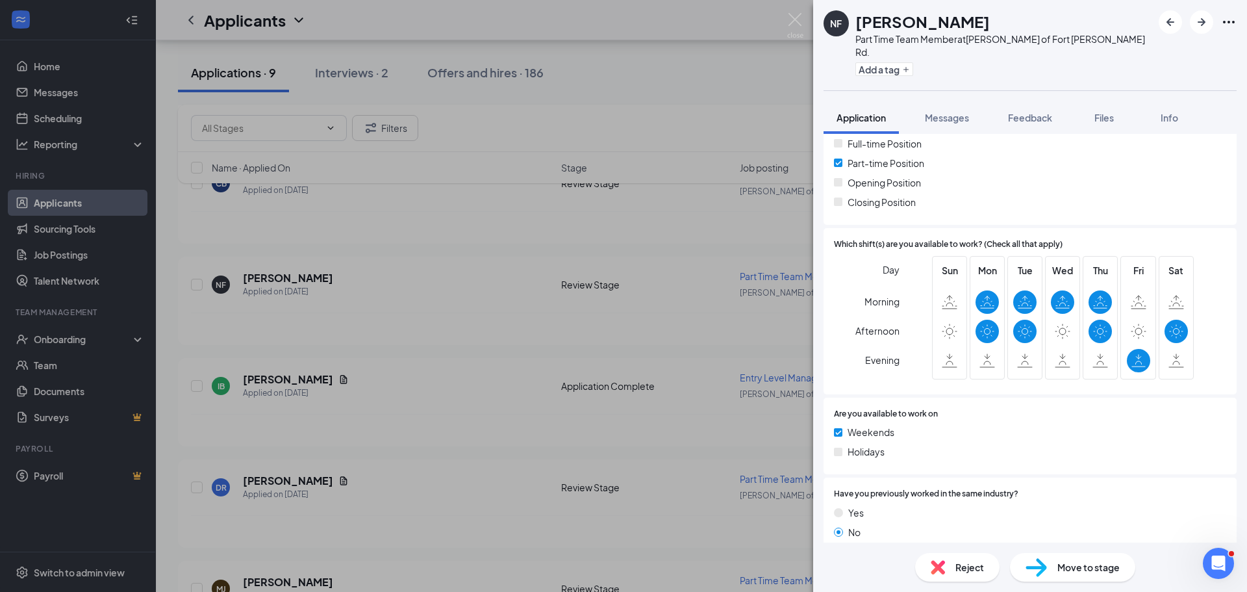  What do you see at coordinates (891, 269) in the screenshot?
I see `span: Day` at bounding box center [891, 269].